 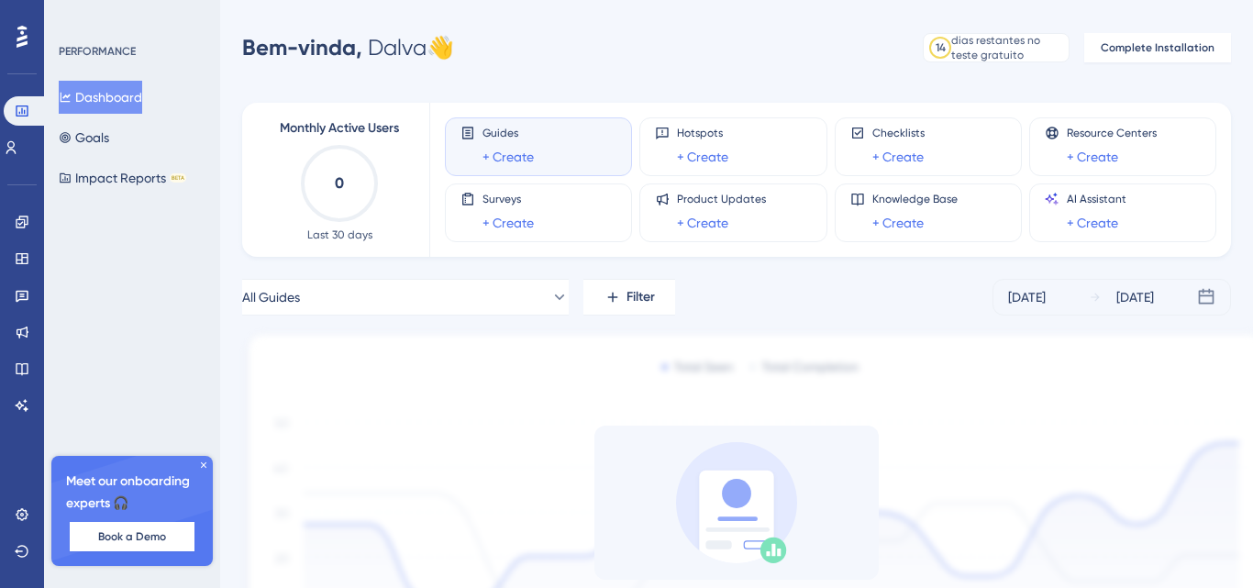 I want to click on text: 0, so click(x=339, y=183).